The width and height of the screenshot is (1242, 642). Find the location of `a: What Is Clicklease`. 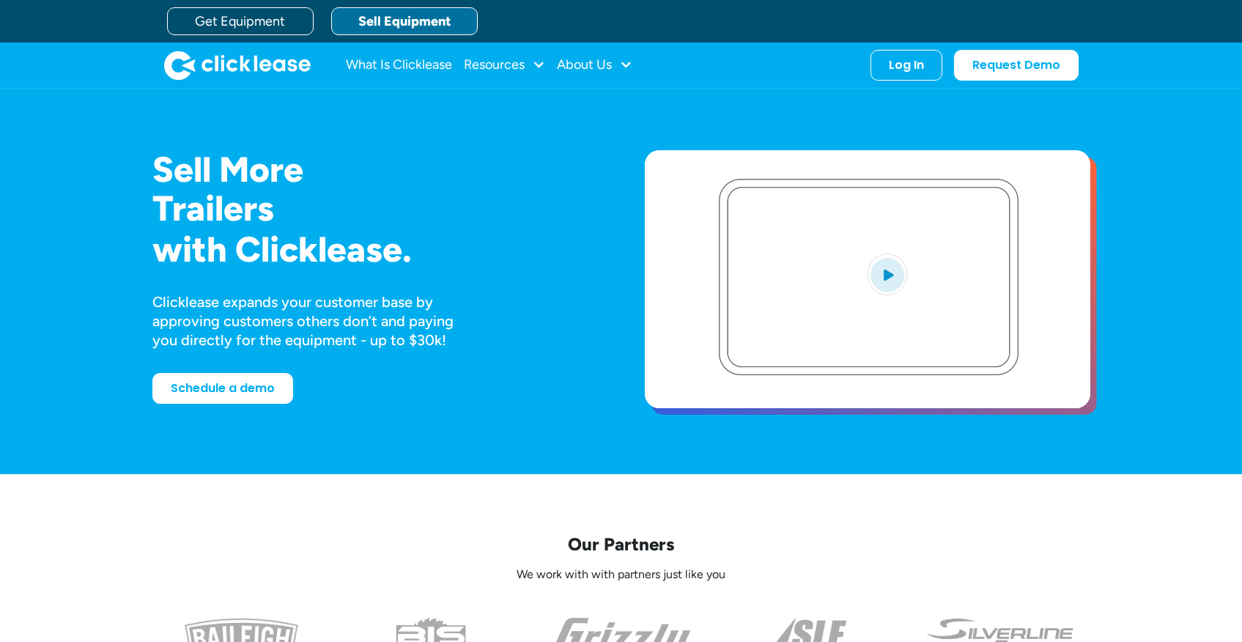

a: What Is Clicklease is located at coordinates (399, 65).